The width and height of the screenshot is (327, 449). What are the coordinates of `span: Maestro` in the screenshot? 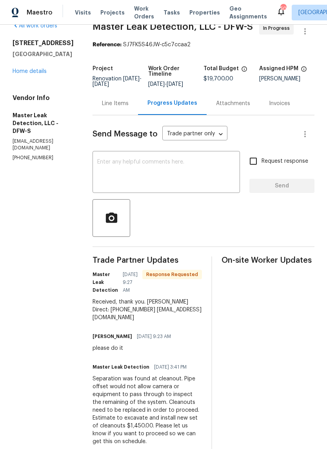 It's located at (40, 13).